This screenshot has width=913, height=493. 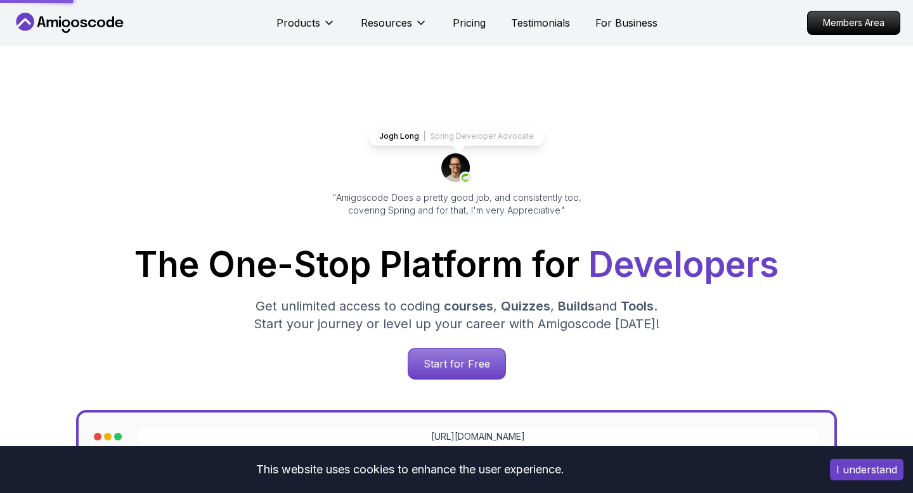 I want to click on a: Start for Free, so click(x=457, y=364).